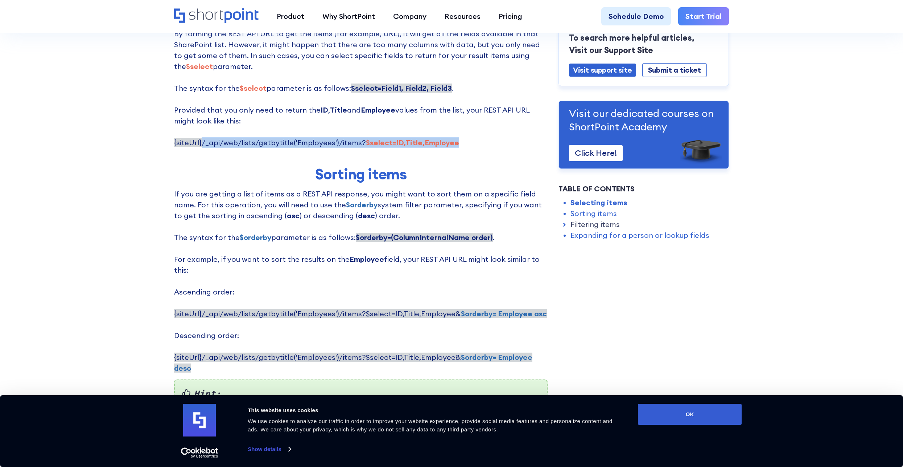 Image resolution: width=903 pixels, height=467 pixels. I want to click on strong: $orderby= Employee asc, so click(504, 313).